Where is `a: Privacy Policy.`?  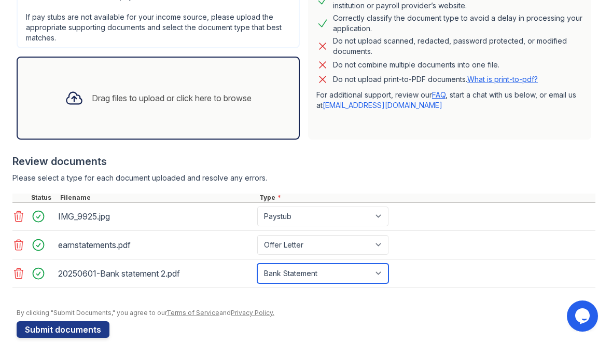
a: Privacy Policy. is located at coordinates (253, 312).